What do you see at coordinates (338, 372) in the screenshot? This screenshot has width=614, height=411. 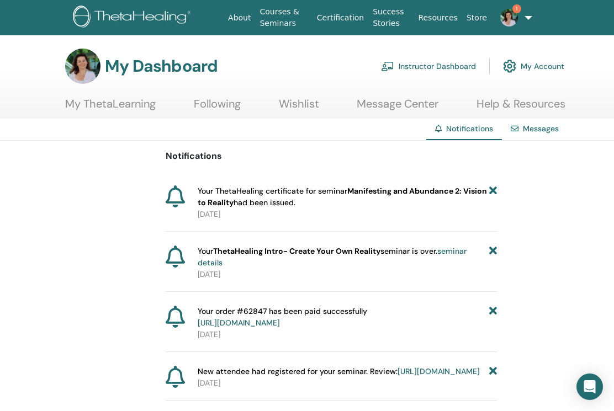 I see `span: New attendee had registered for your seminar. Review:` at bounding box center [338, 372].